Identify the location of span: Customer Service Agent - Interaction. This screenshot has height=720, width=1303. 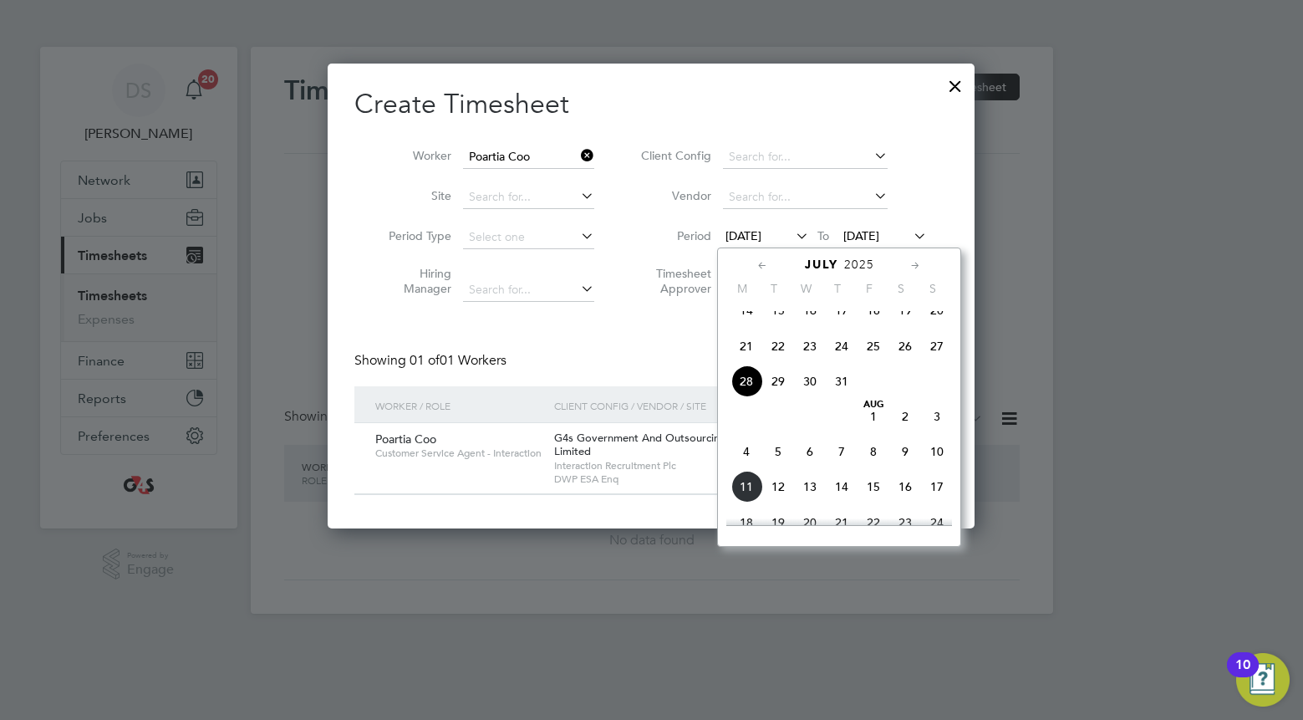
(458, 453).